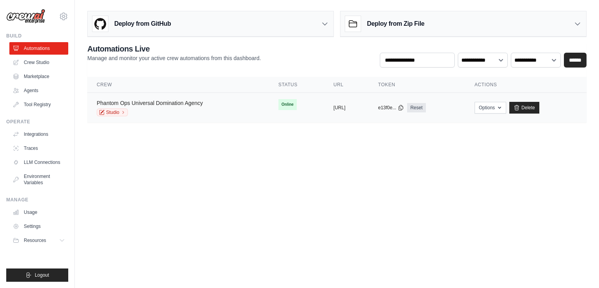  Describe the element at coordinates (526, 85) in the screenshot. I see `th: Actions` at that location.